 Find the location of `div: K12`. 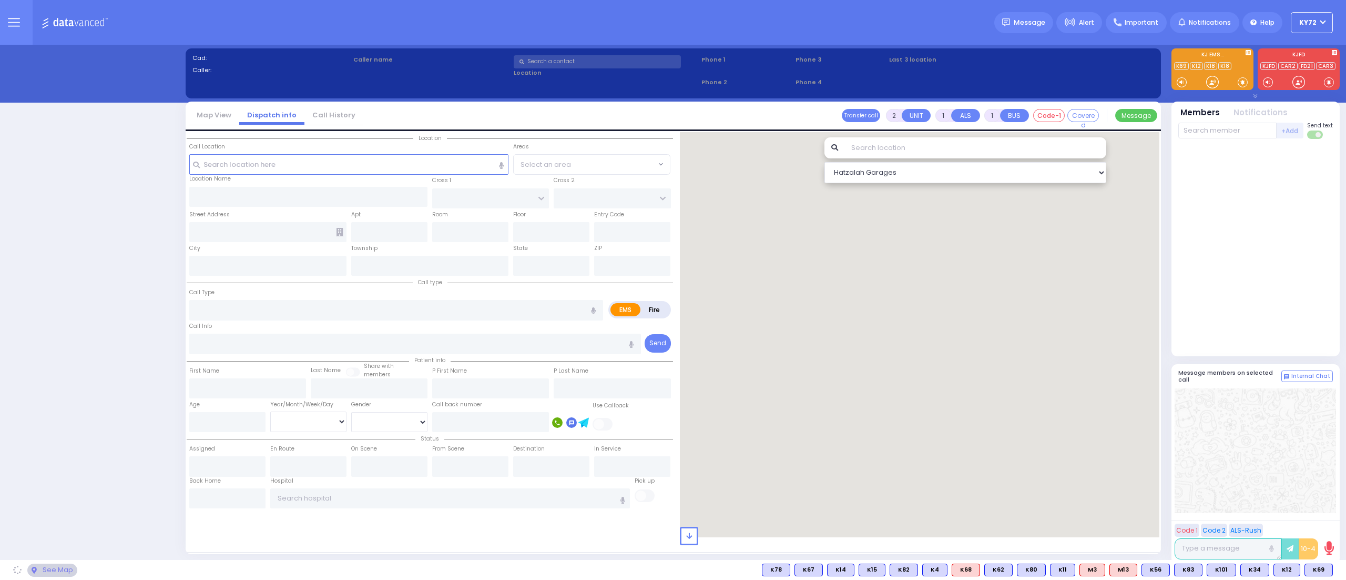

div: K12 is located at coordinates (1287, 570).